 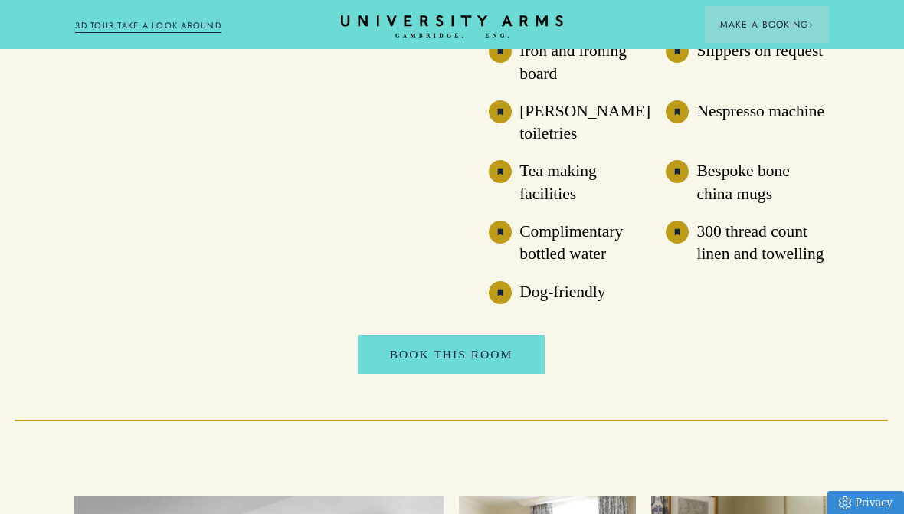 What do you see at coordinates (767, 25) in the screenshot?
I see `button: Make a BookingArrow icon` at bounding box center [767, 25].